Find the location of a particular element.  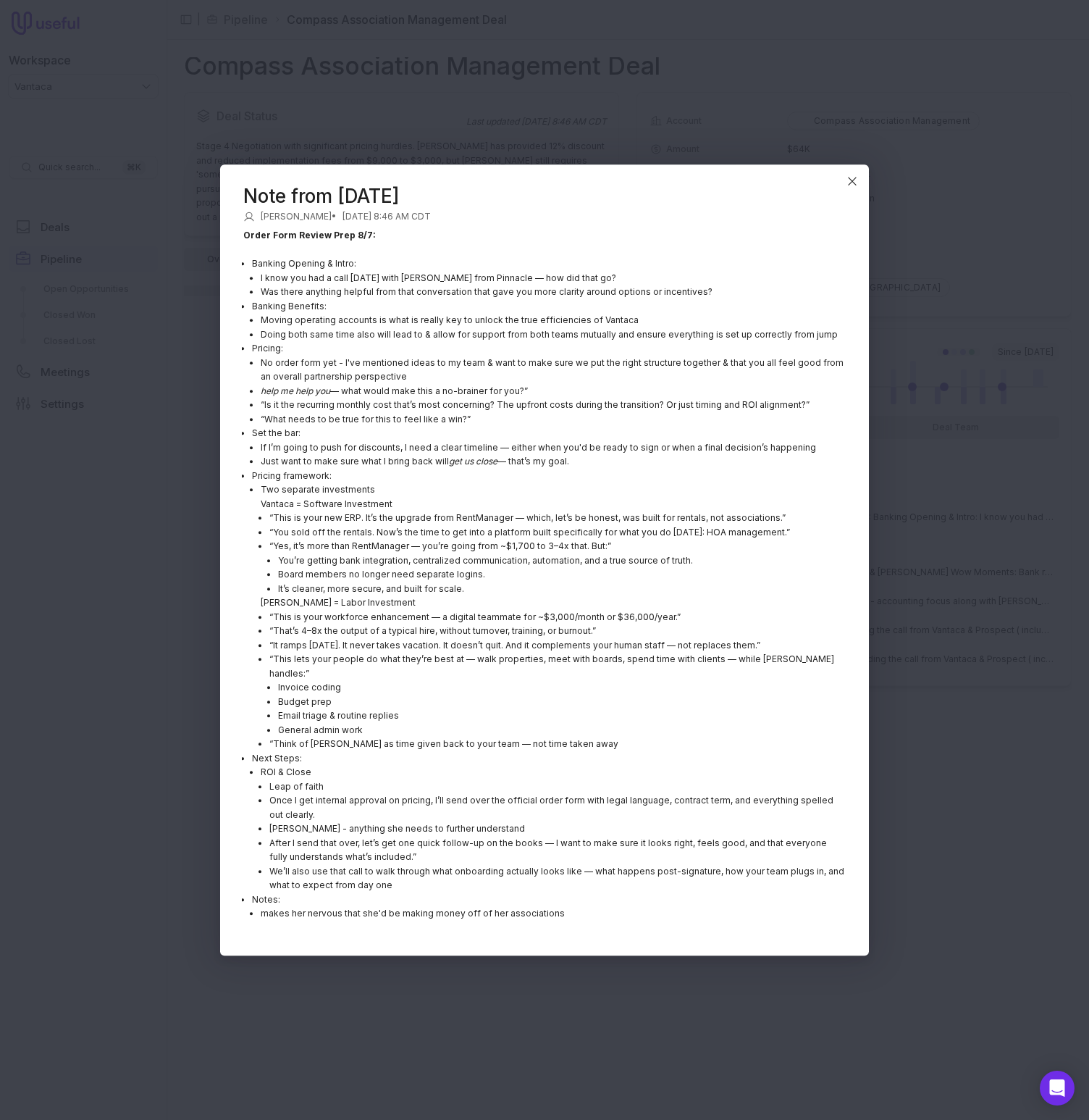

em: get us close is located at coordinates (473, 461).